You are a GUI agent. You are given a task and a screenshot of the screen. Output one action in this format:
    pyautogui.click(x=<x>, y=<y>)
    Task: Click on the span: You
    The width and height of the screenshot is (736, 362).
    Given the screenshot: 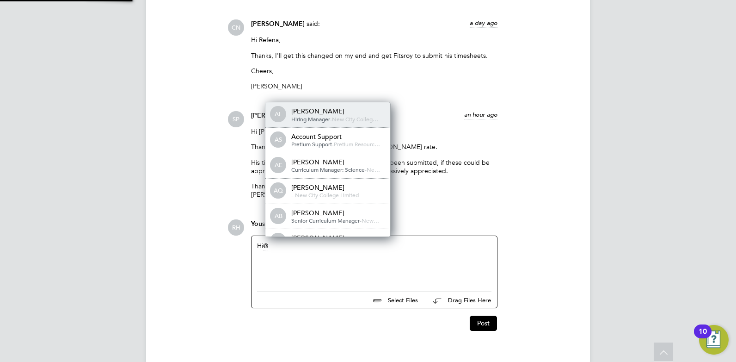 What is the action you would take?
    pyautogui.click(x=257, y=223)
    